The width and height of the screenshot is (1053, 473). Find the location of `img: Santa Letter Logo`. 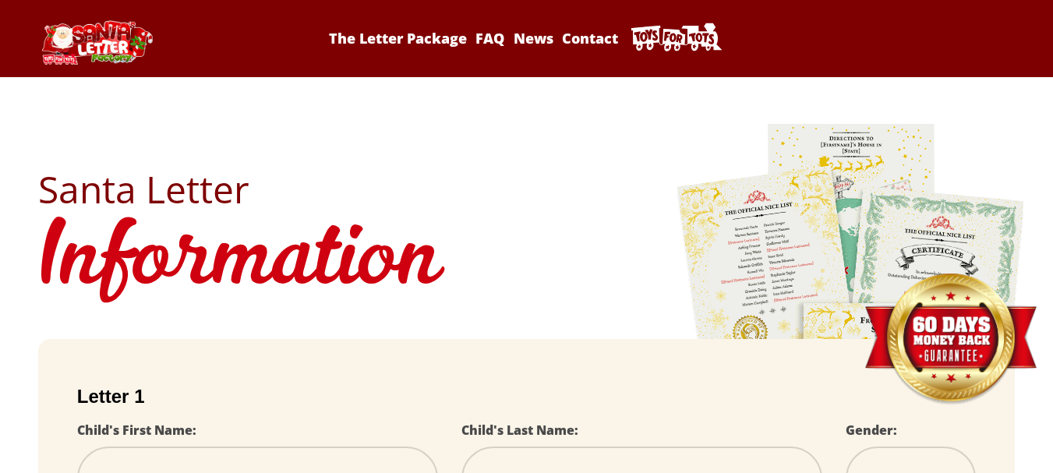

img: Santa Letter Logo is located at coordinates (97, 42).